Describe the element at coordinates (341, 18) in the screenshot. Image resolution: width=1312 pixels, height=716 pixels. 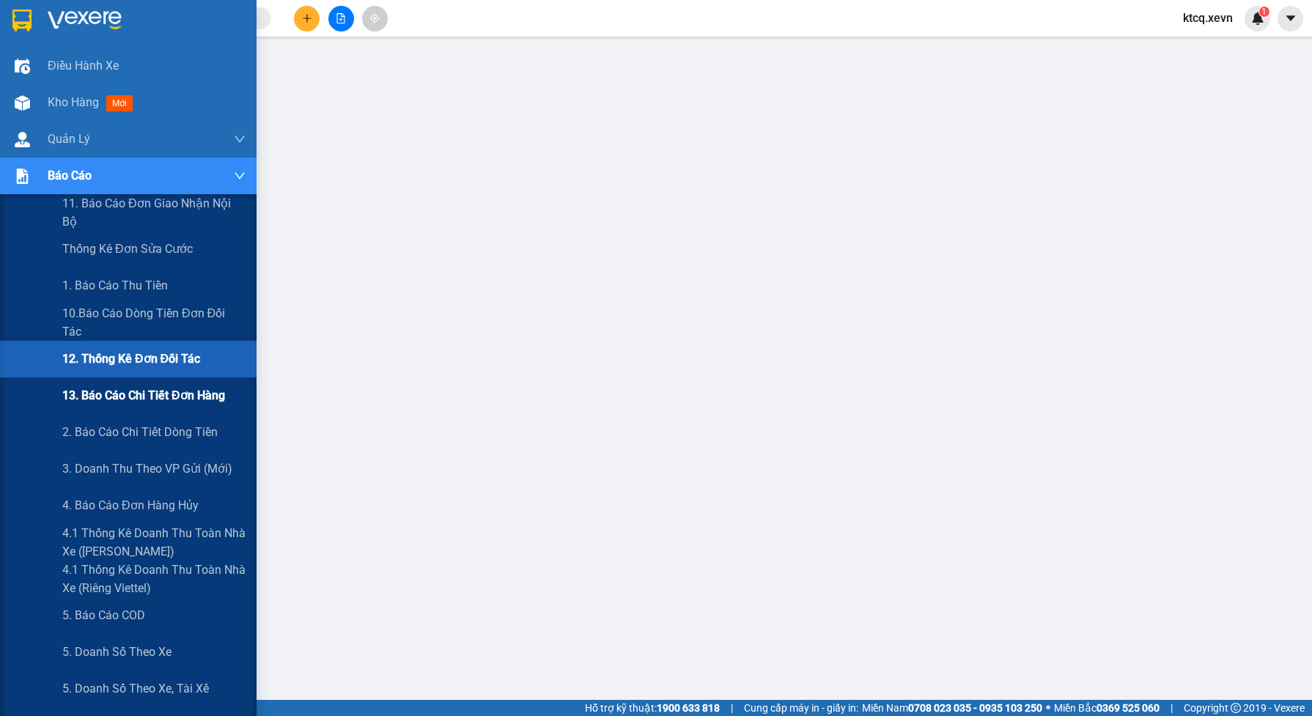
I see `span: file-add` at that location.